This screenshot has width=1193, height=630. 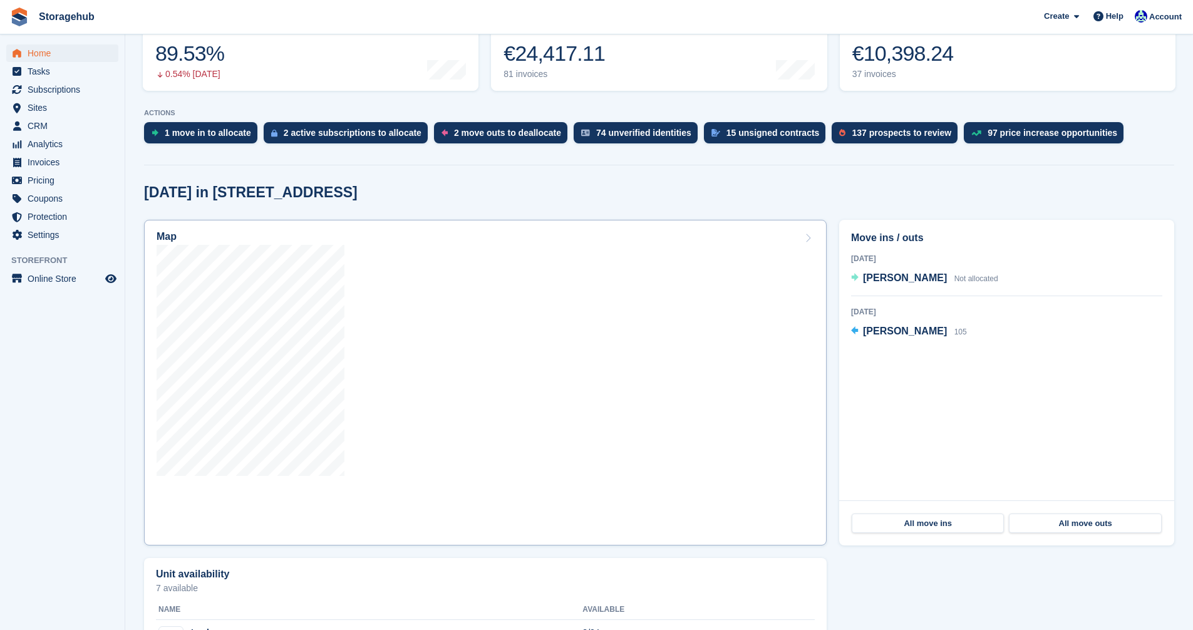 What do you see at coordinates (1052, 133) in the screenshot?
I see `div: 97 price increase opportunities` at bounding box center [1052, 133].